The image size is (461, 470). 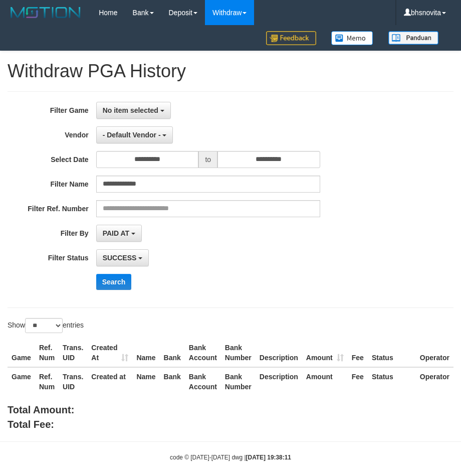 What do you see at coordinates (353, 38) in the screenshot?
I see `img: Button%20Memo.svg` at bounding box center [353, 38].